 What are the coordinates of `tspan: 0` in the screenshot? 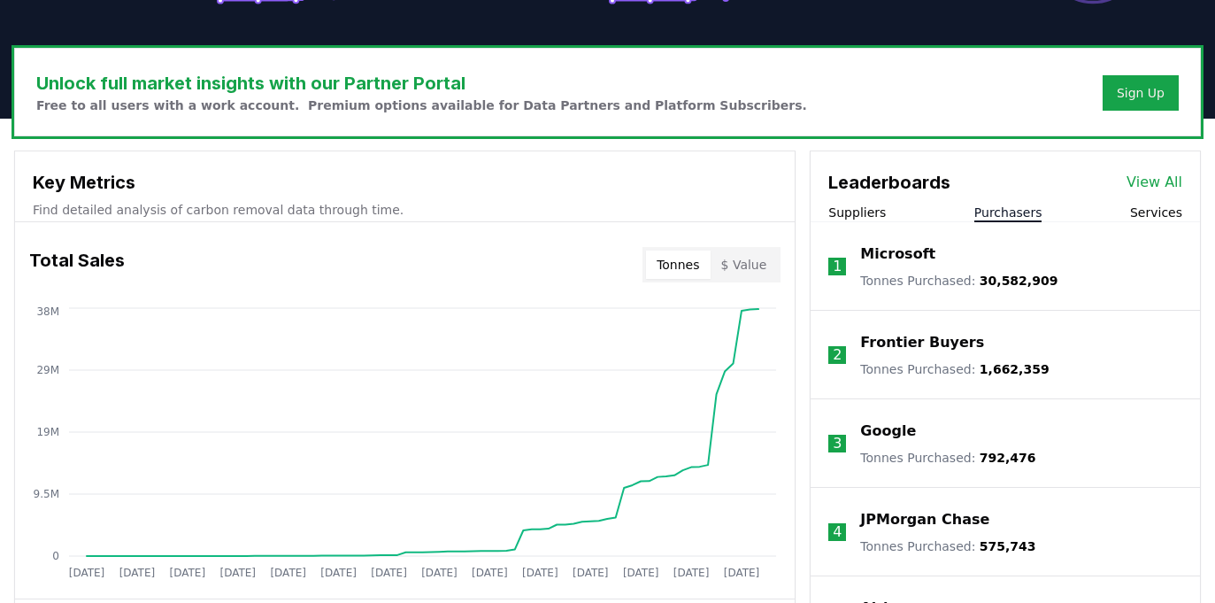 It's located at (56, 556).